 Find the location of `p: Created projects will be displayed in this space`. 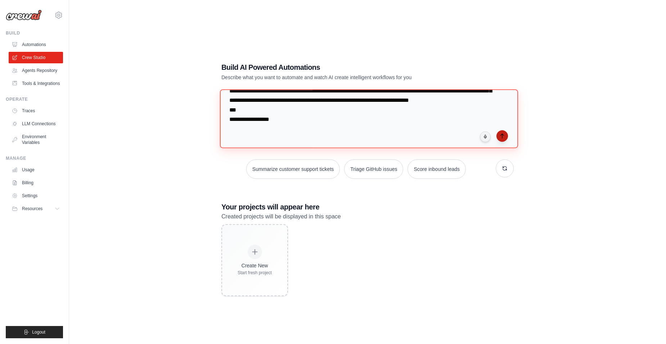

p: Created projects will be displayed in this space is located at coordinates (367, 217).